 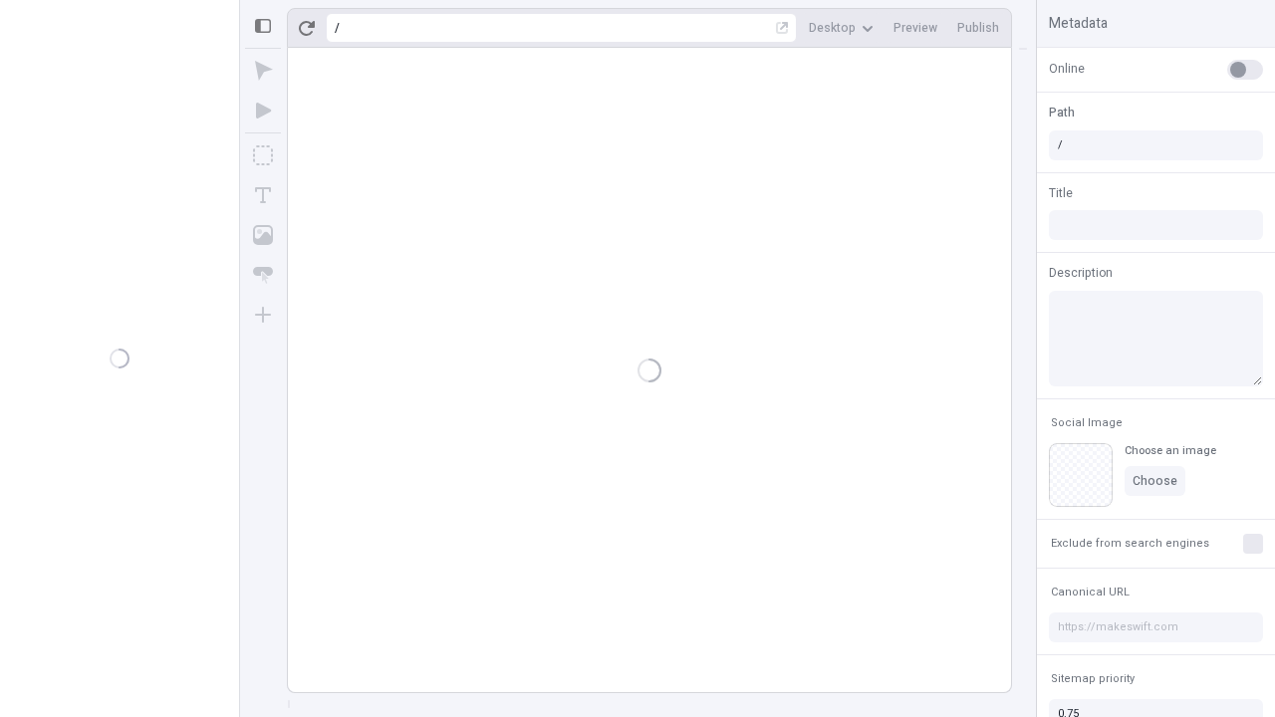 I want to click on span: Sitemap priority, so click(x=1092, y=678).